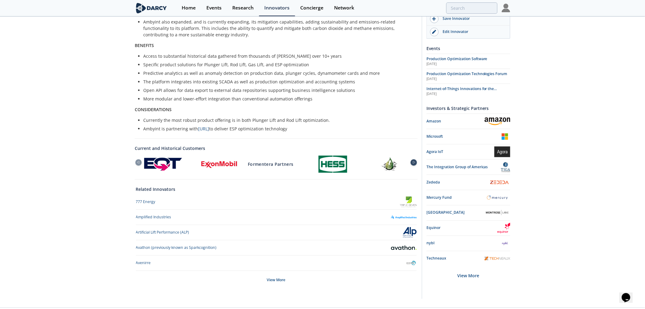 The width and height of the screenshot is (645, 309). Describe the element at coordinates (146, 202) in the screenshot. I see `div: 777 Energy` at that location.